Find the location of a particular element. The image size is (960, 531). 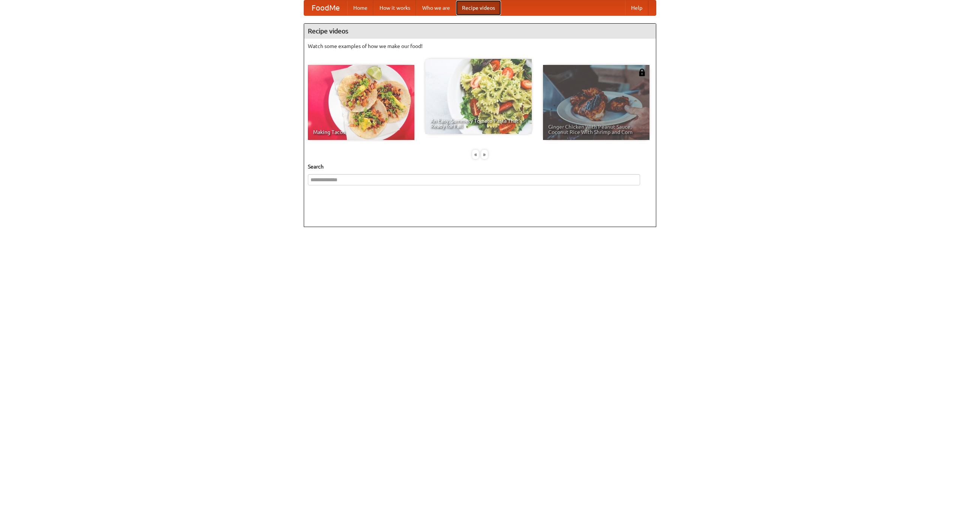

a: Home is located at coordinates (360, 8).